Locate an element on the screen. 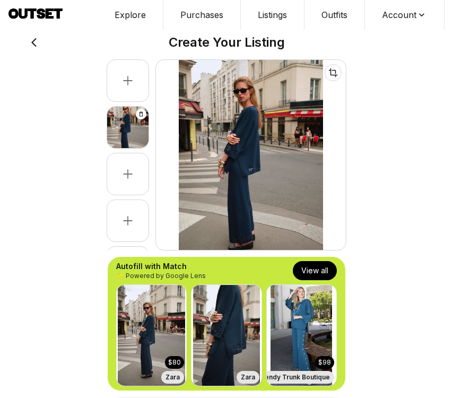 Image resolution: width=453 pixels, height=398 pixels. h3: Trendy Trunk Boutique is located at coordinates (294, 377).